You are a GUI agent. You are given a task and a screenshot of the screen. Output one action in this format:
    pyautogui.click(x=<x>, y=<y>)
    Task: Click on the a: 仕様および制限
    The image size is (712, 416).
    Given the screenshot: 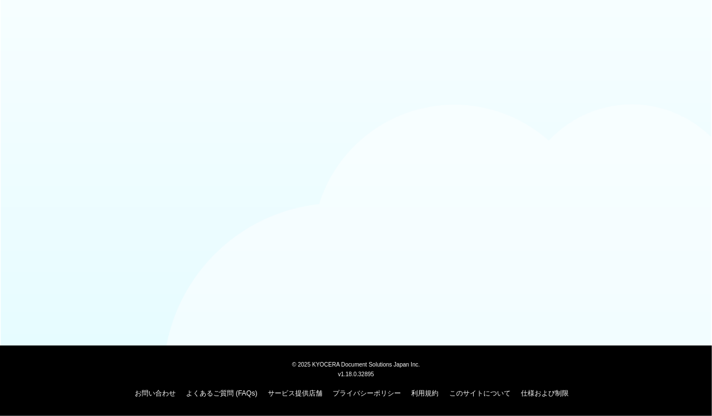 What is the action you would take?
    pyautogui.click(x=545, y=393)
    